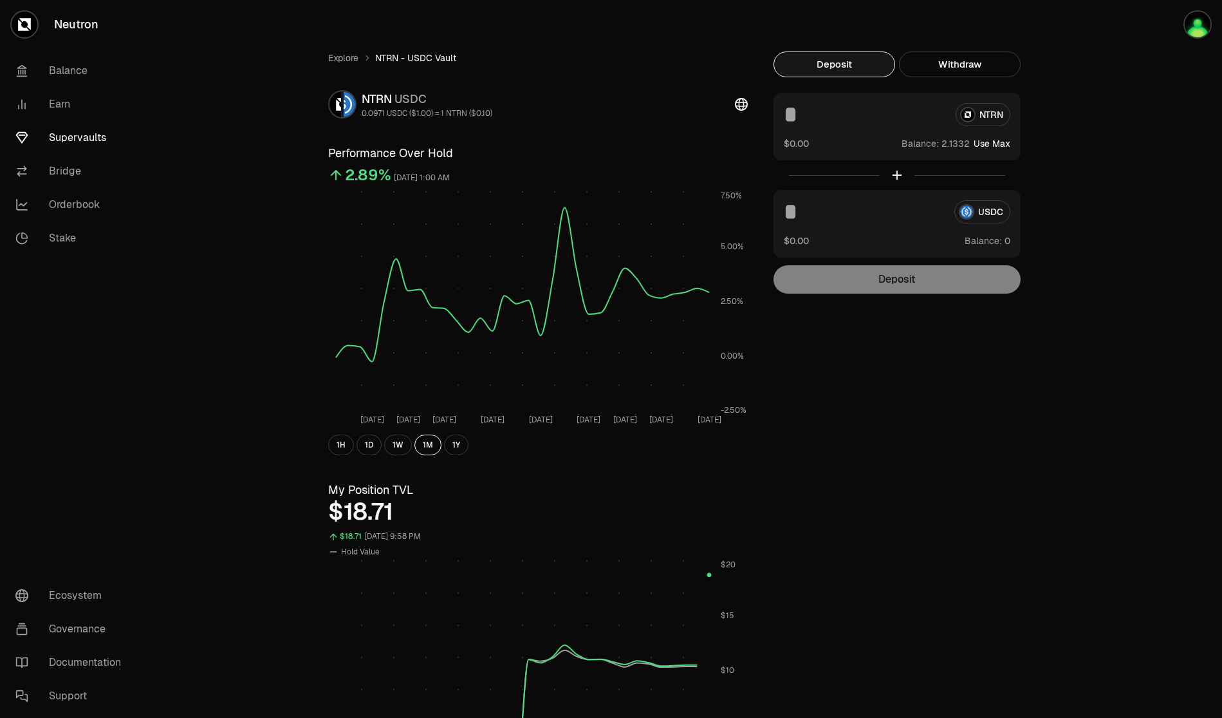 This screenshot has height=718, width=1222. I want to click on tspan: $10, so click(727, 670).